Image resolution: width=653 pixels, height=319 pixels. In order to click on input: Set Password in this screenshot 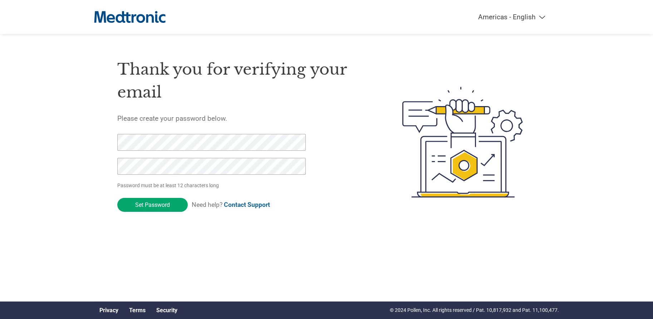, I will do `click(152, 205)`.